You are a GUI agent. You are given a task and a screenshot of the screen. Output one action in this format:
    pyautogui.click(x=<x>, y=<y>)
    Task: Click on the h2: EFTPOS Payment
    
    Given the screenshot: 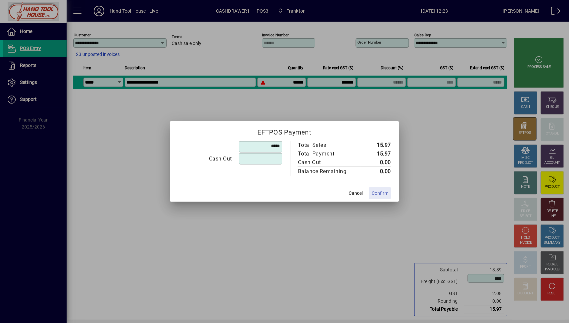 What is the action you would take?
    pyautogui.click(x=284, y=131)
    